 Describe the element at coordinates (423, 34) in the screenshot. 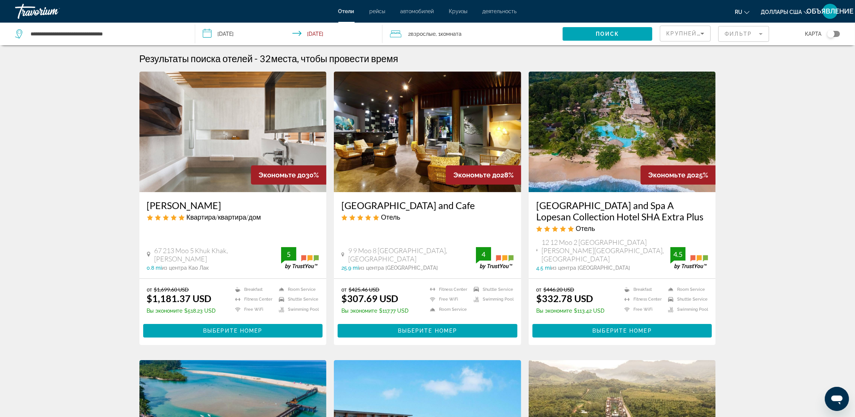

I see `span: Взрослые` at that location.